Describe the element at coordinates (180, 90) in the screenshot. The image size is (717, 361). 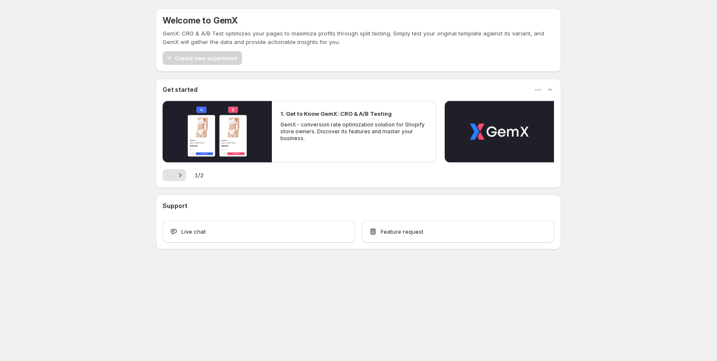
I see `h3: Get started` at that location.